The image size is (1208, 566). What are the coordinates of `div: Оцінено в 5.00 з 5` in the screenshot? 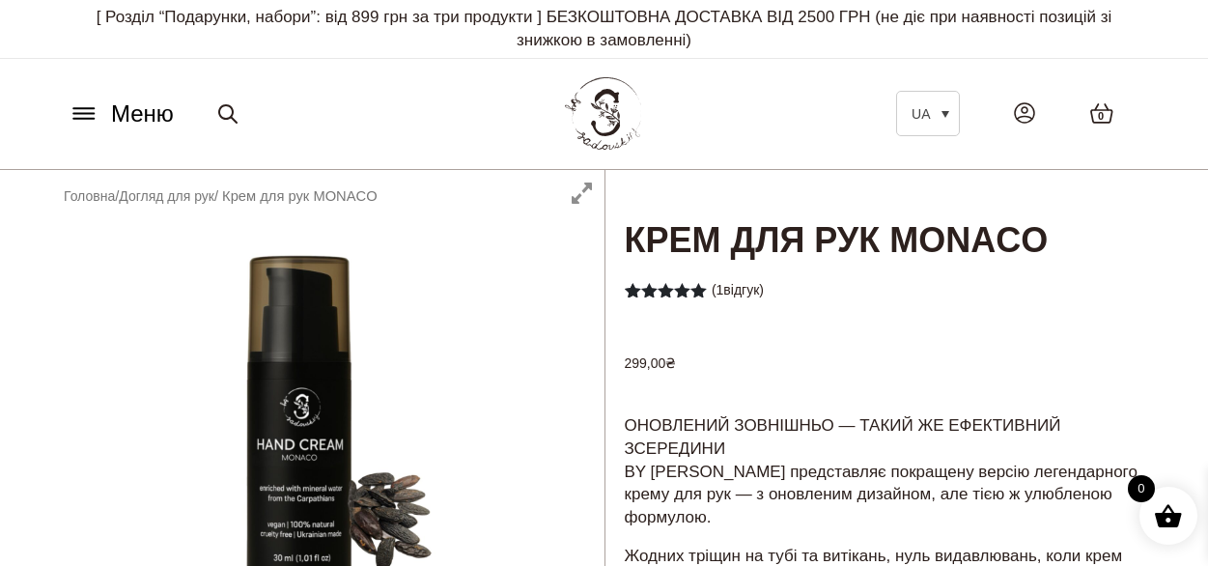 It's located at (666, 290).